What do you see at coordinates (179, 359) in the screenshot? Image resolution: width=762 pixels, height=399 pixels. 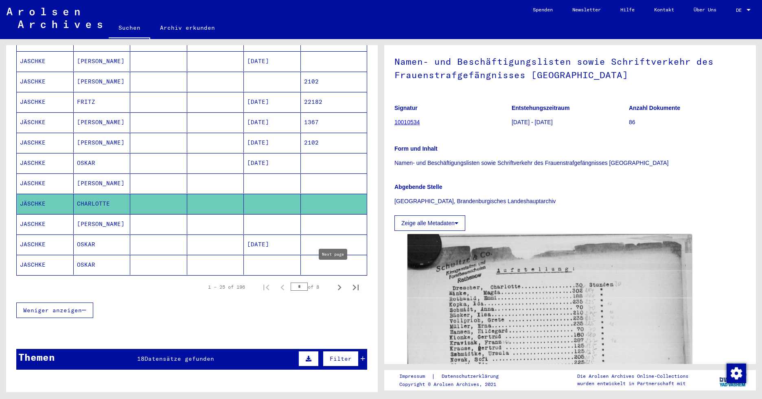 I see `span: Datensätze gefunden` at bounding box center [179, 359].